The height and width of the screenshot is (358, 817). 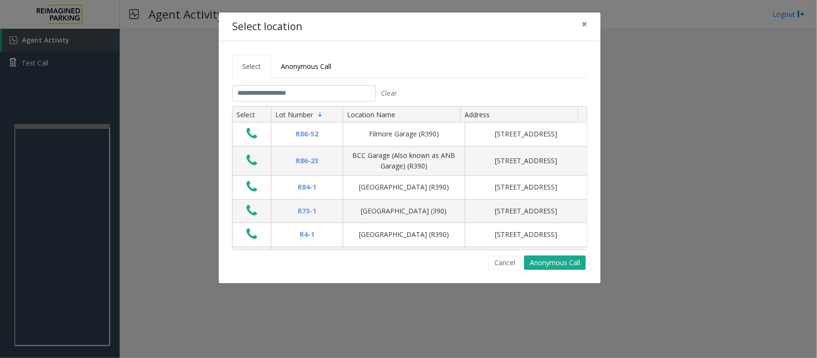 What do you see at coordinates (555, 263) in the screenshot?
I see `button: Anonymous Call` at bounding box center [555, 263].